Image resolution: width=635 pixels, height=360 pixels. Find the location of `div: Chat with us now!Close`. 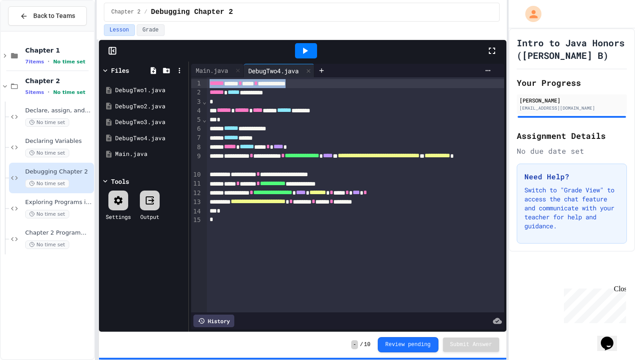

div: Chat with us now!Close is located at coordinates (33, 30).